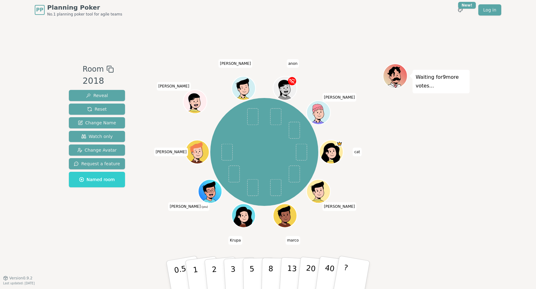 This screenshot has height=289, width=536. What do you see at coordinates (97, 123) in the screenshot?
I see `button: Change Name` at bounding box center [97, 123].